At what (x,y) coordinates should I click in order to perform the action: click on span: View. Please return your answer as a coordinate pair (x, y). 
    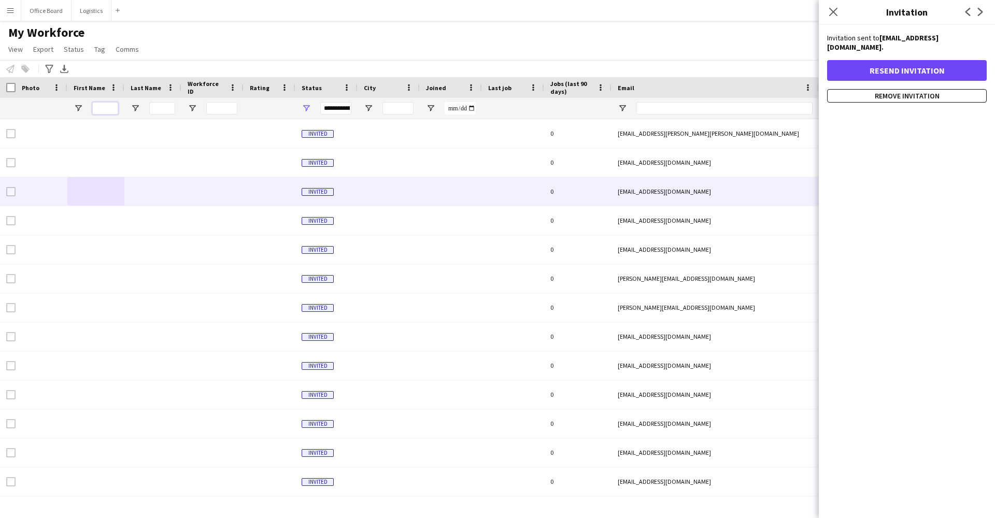
    Looking at the image, I should click on (16, 49).